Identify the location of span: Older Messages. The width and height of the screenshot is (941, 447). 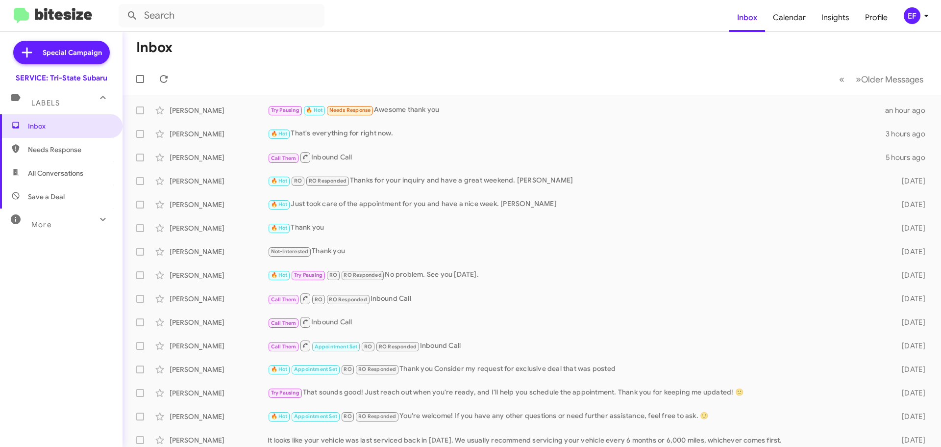
(892, 79).